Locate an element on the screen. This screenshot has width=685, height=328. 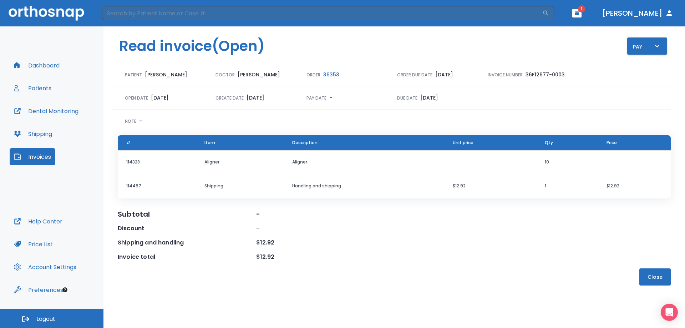
div: Shipping and handling is located at coordinates (187, 243).